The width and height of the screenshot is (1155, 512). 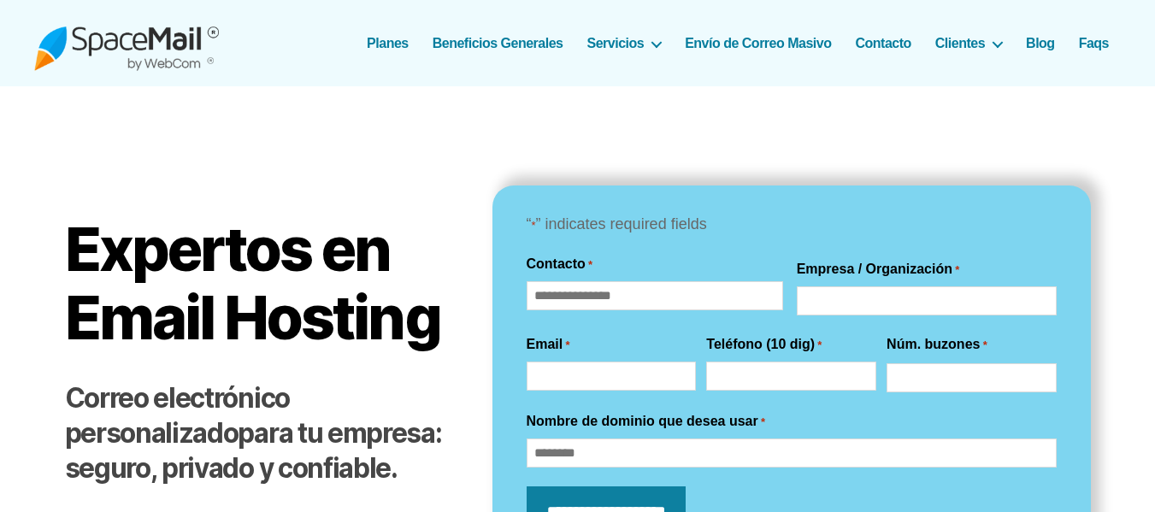 I want to click on legend: Contacto, so click(x=560, y=264).